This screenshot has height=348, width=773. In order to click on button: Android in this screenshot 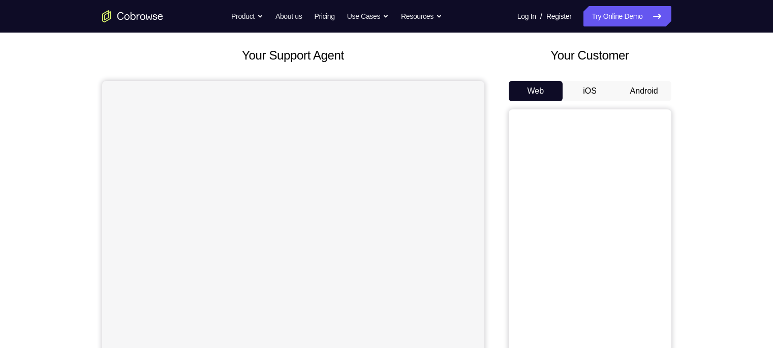, I will do `click(644, 91)`.